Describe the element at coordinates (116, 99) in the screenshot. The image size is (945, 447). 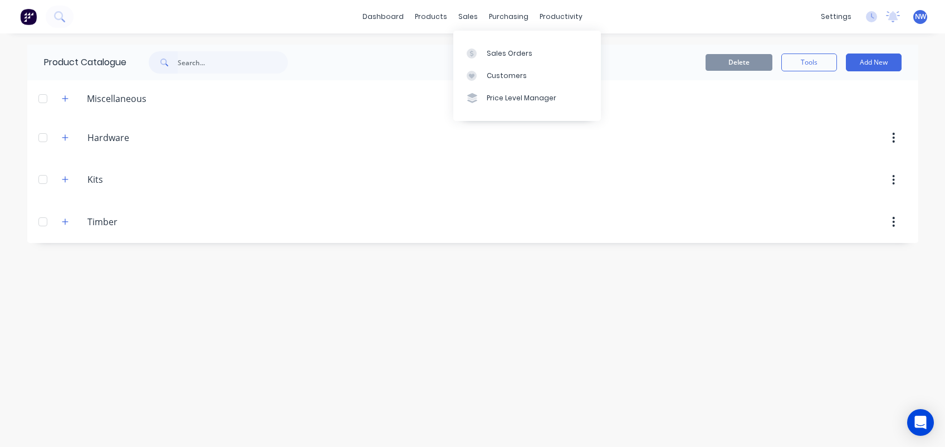
I see `div: Miscellaneous` at that location.